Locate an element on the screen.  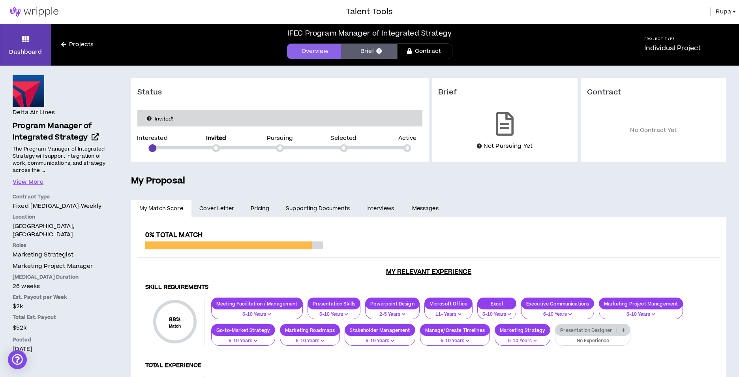
a: My Match Score is located at coordinates (161, 208).